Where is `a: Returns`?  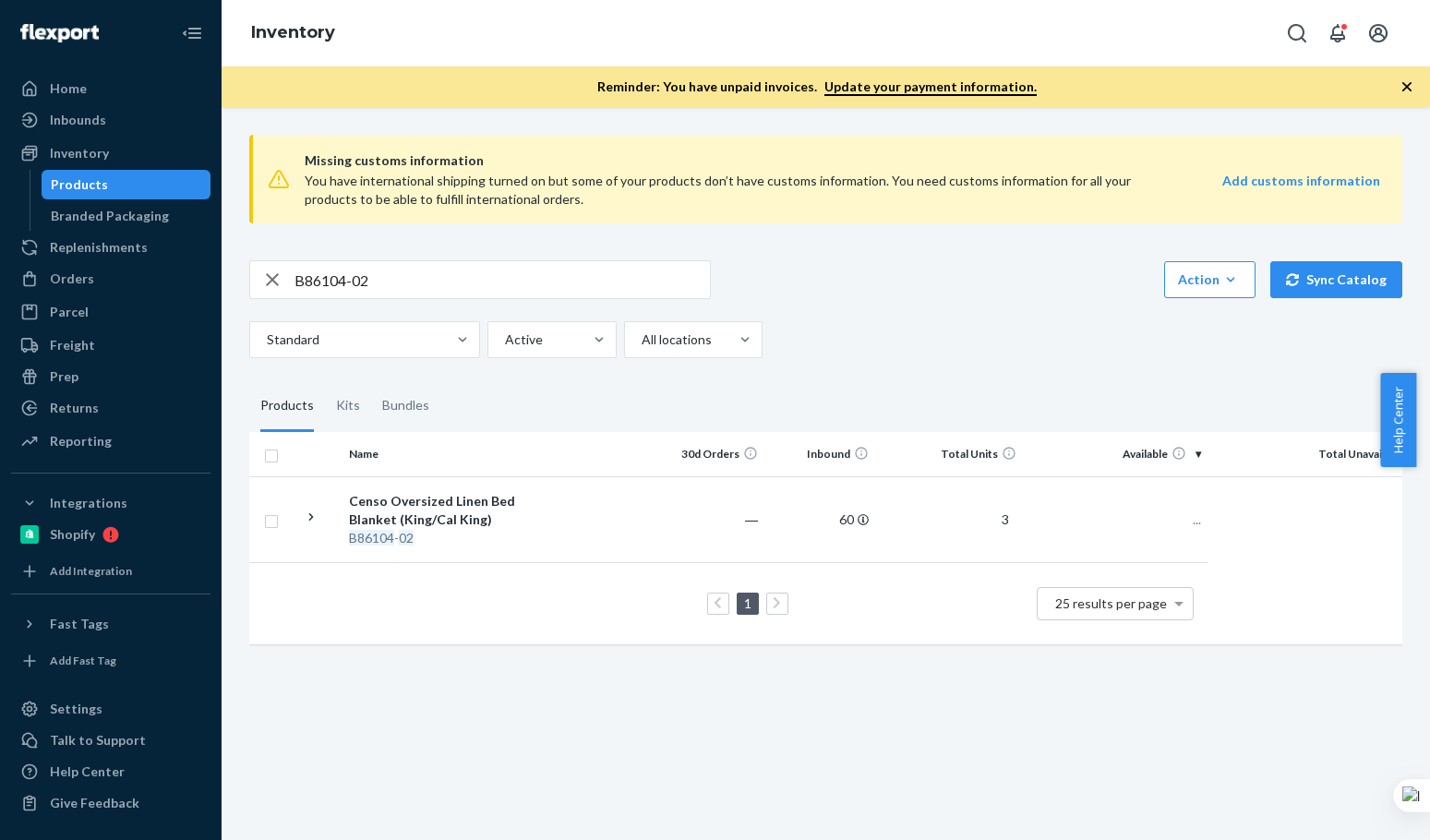 a: Returns is located at coordinates (111, 408).